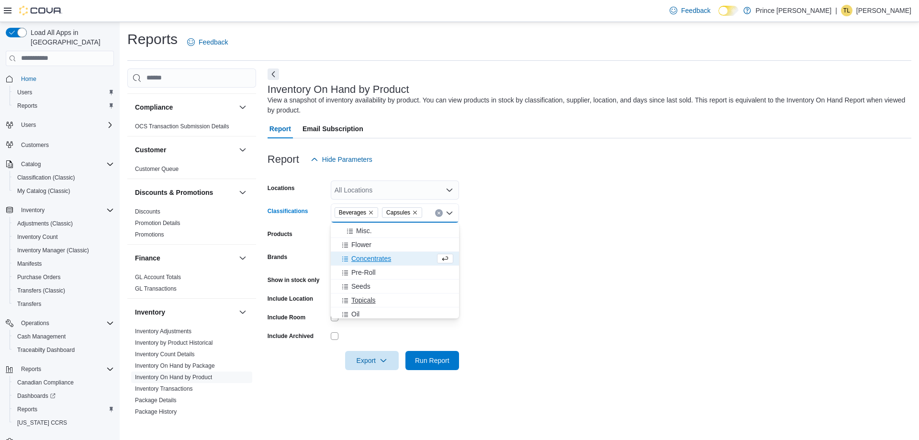 The height and width of the screenshot is (440, 919). What do you see at coordinates (355, 314) in the screenshot?
I see `span: Oil` at bounding box center [355, 314].